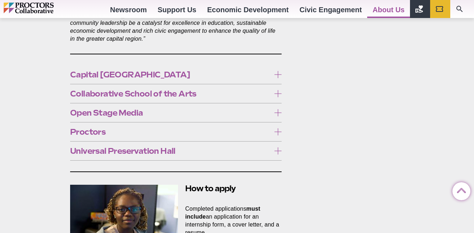 This screenshot has height=233, width=474. I want to click on strong: must include, so click(223, 212).